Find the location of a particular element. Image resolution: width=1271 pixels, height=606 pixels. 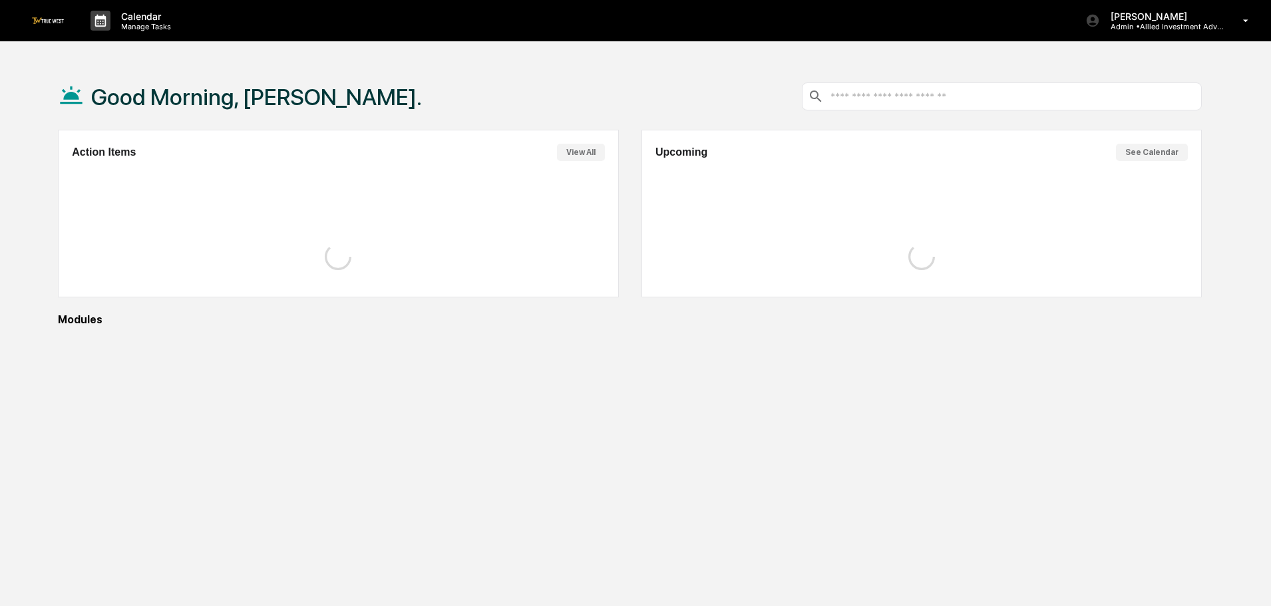

h2: Action Items is located at coordinates (104, 152).